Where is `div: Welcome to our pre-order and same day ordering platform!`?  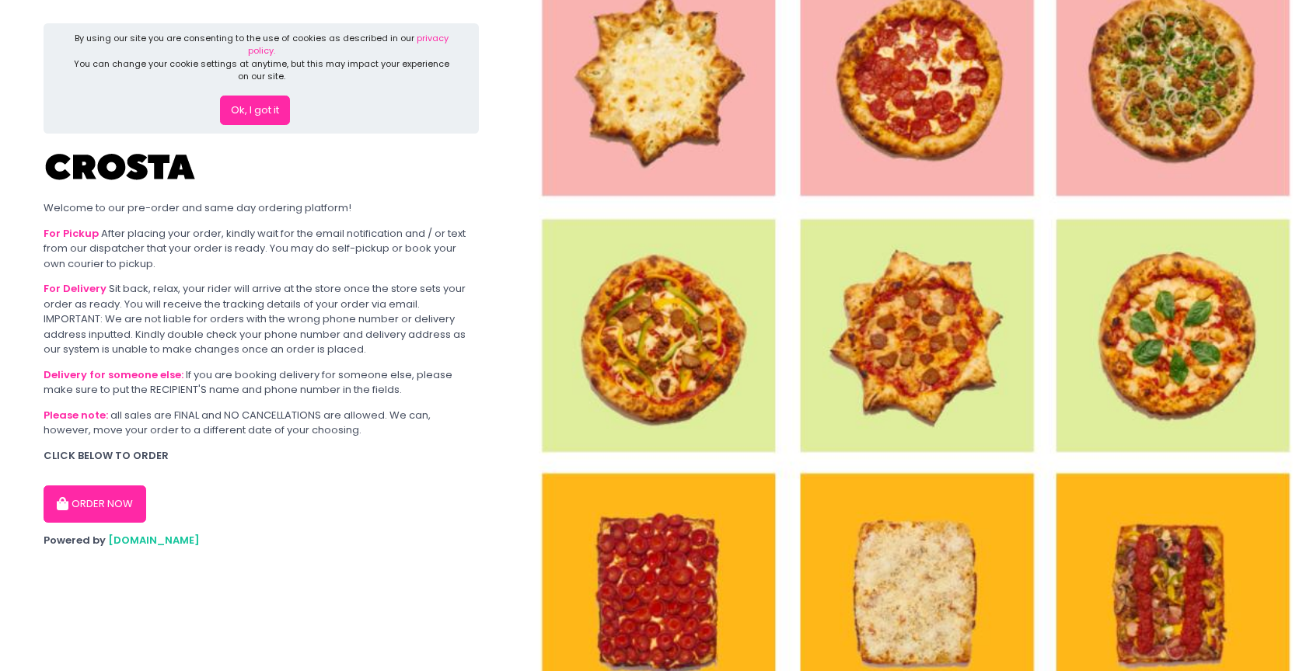
div: Welcome to our pre-order and same day ordering platform! is located at coordinates (261, 208).